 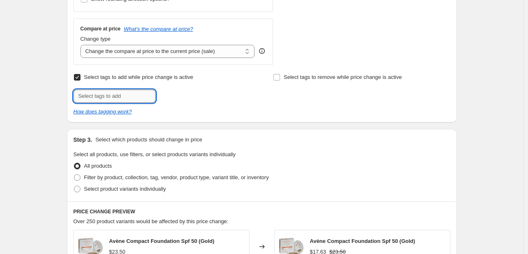 What do you see at coordinates (154, 154) in the screenshot?
I see `span: Select all products, use filters, or select products variants individually` at bounding box center [154, 154].